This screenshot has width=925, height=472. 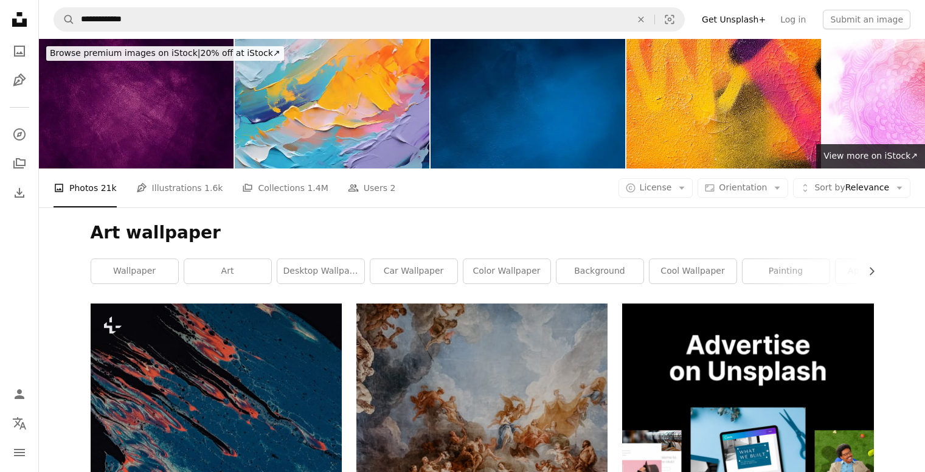 What do you see at coordinates (867, 271) in the screenshot?
I see `button: scroll list to the right` at bounding box center [867, 271].